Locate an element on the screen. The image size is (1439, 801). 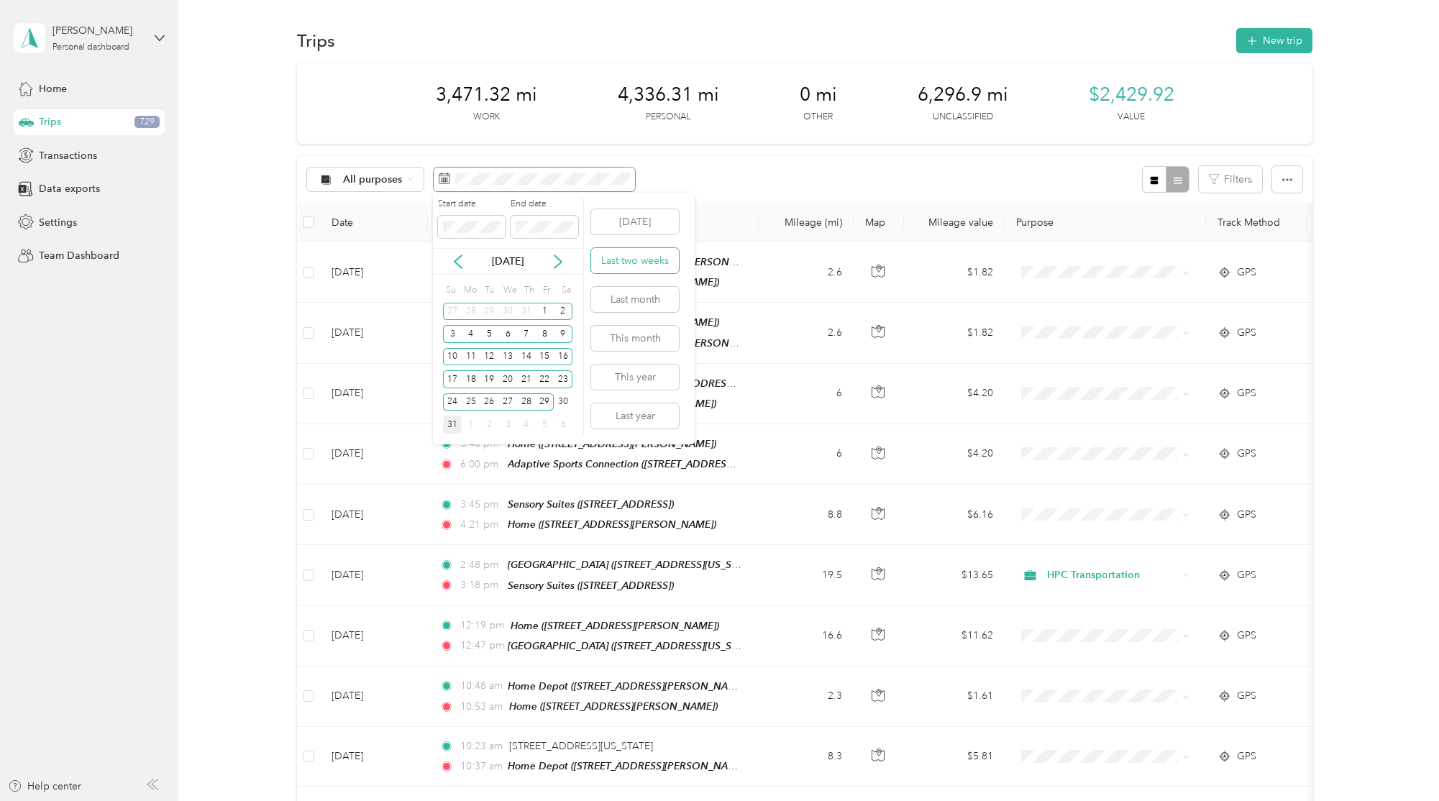
td: 6 is located at coordinates (806, 454).